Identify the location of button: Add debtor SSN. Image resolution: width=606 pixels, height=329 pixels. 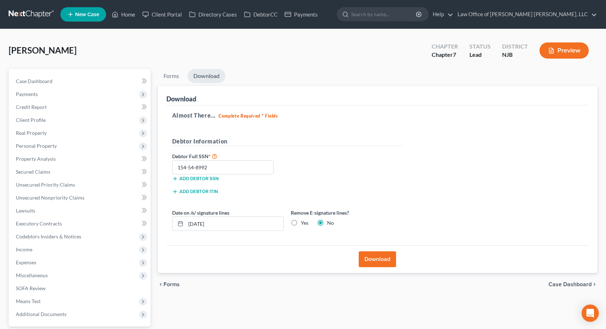
(195, 179).